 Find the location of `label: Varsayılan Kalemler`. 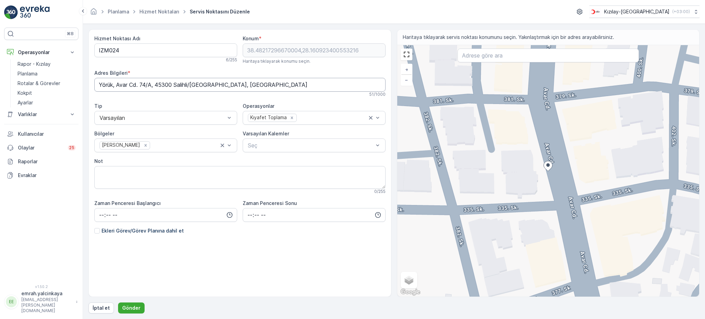

label: Varsayılan Kalemler is located at coordinates (266, 133).